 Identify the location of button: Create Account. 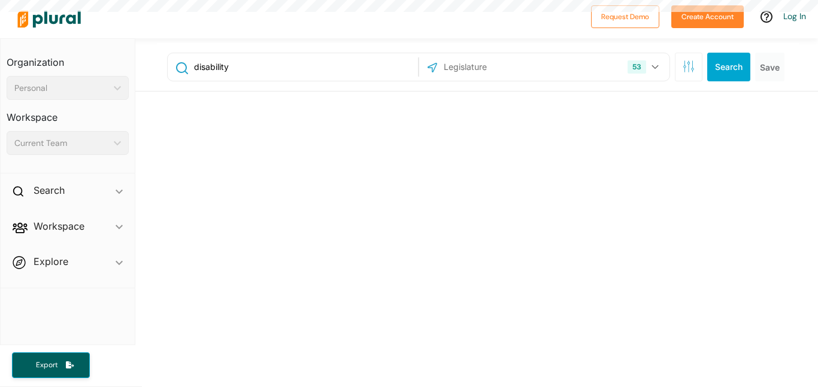
(707, 17).